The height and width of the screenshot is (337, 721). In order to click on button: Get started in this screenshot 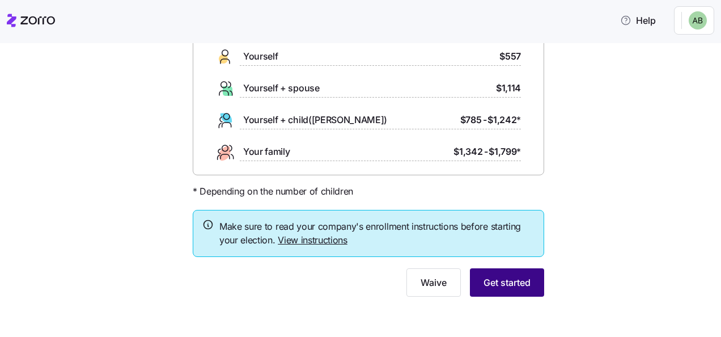, I will do `click(507, 282)`.